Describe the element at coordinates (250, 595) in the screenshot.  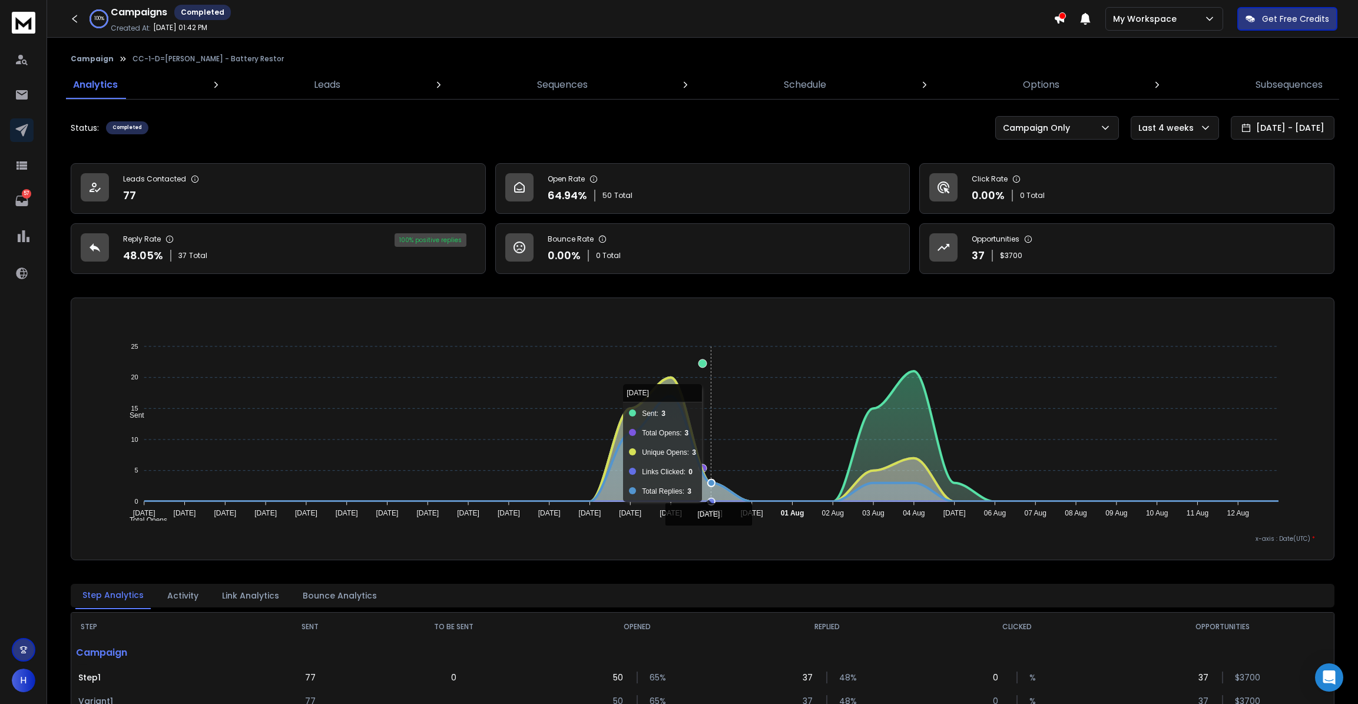
I see `button: Link Analytics` at that location.